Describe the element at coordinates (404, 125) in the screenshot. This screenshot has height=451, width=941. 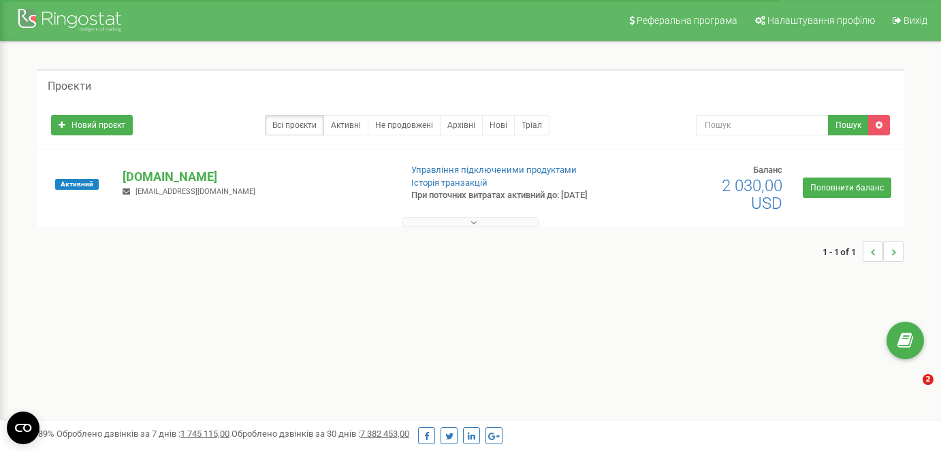
I see `a: Не продовжені` at that location.